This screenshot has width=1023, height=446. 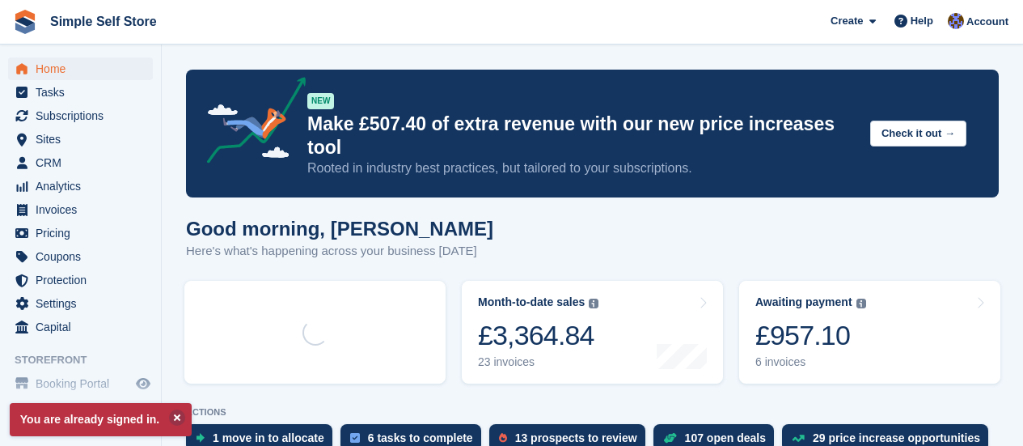 I want to click on span: Invoices, so click(x=84, y=210).